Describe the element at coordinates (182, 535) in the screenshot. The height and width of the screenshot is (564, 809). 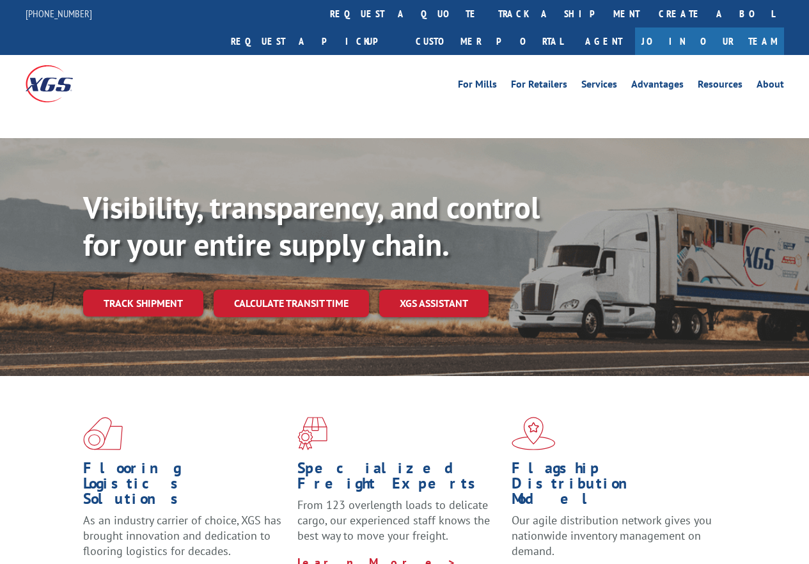
I see `span: As an industry carrier of choice, XGS has brought innovation and dedication to flooring logistics...` at that location.